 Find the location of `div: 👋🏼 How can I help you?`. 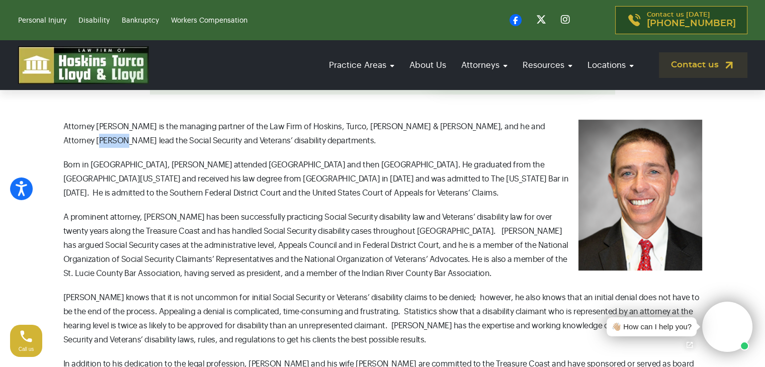

div: 👋🏼 How can I help you? is located at coordinates (651, 327).